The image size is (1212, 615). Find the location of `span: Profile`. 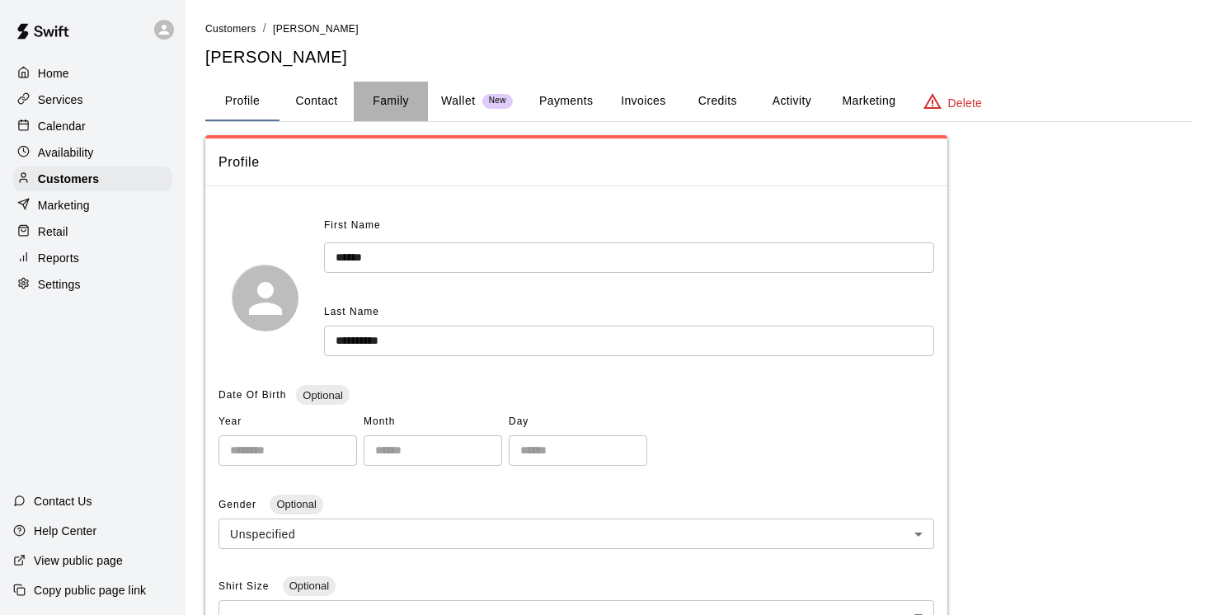

span: Profile is located at coordinates (576, 162).